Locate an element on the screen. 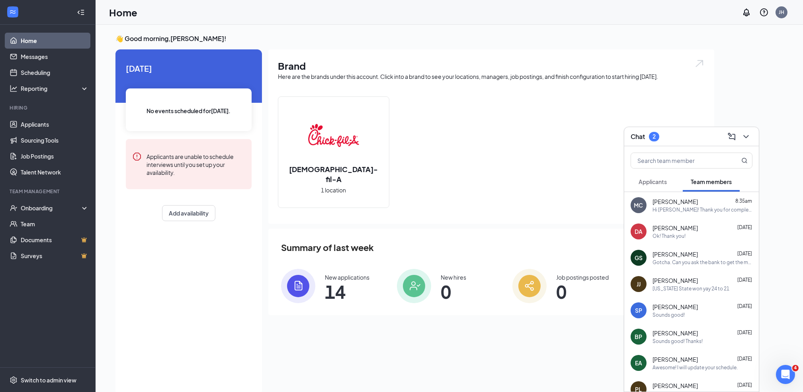  a: Sourcing Tools is located at coordinates (55, 140).